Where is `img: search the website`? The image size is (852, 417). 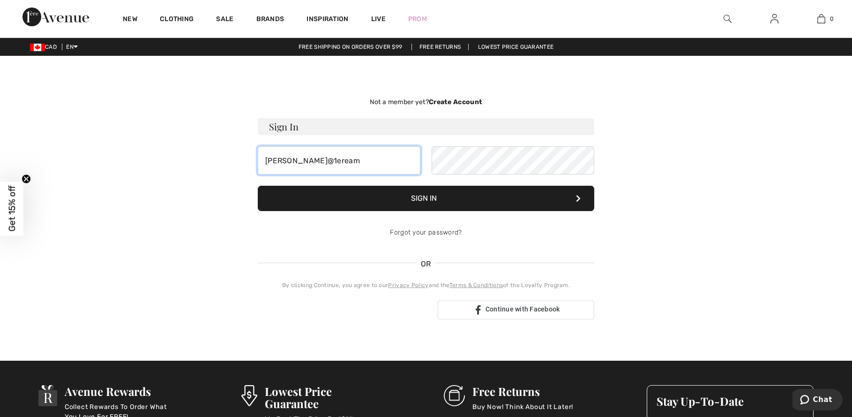
img: search the website is located at coordinates (727, 19).